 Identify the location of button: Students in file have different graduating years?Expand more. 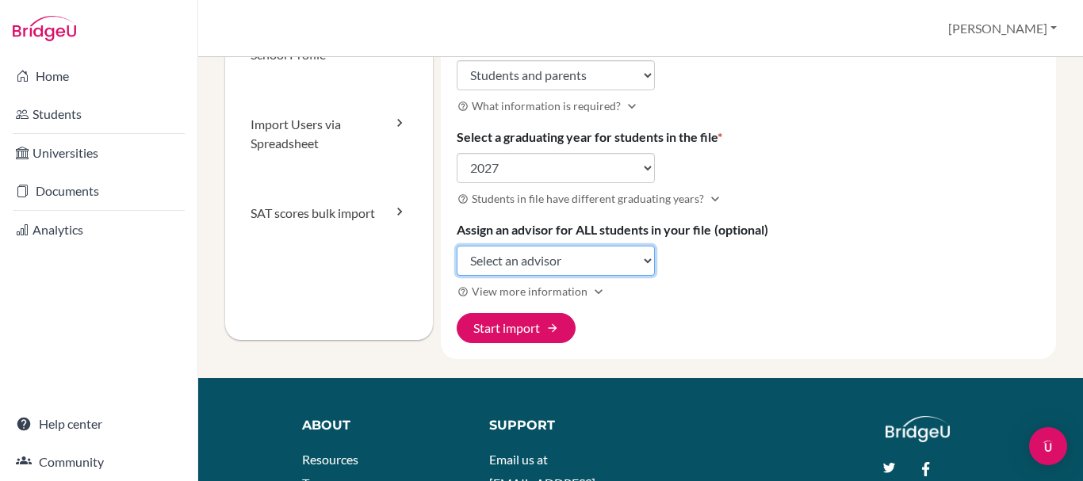
(590, 198).